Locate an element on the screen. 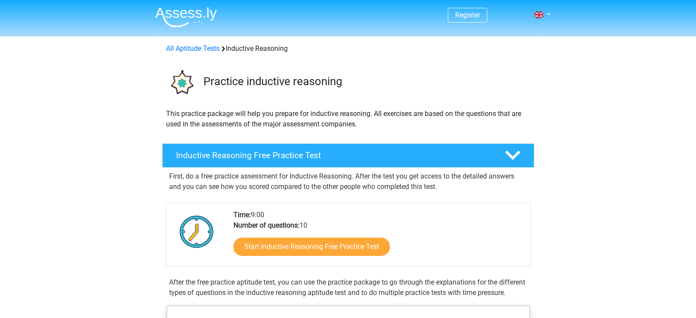  a: Register is located at coordinates (467, 15).